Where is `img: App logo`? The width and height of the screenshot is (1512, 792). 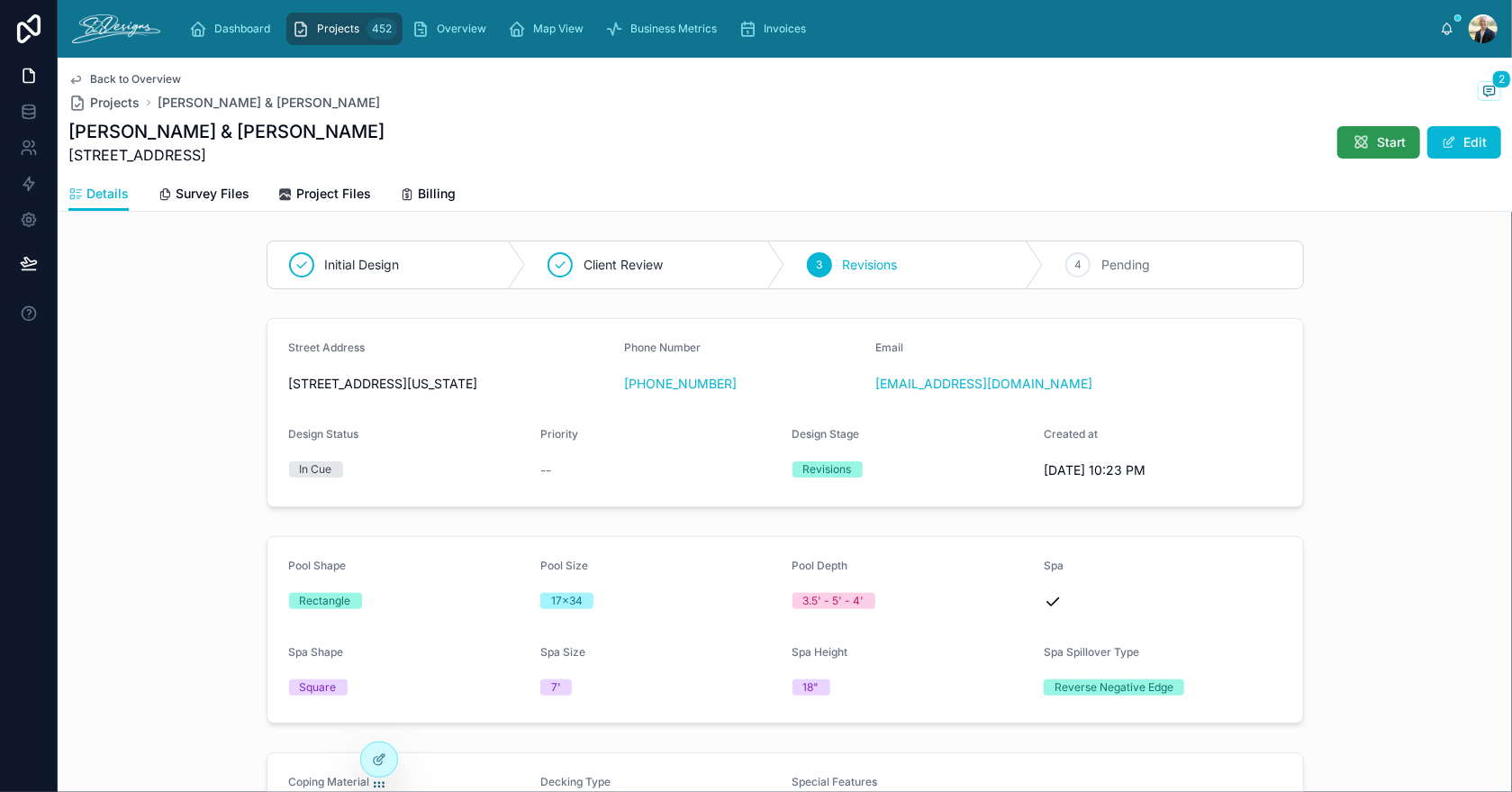
img: App logo is located at coordinates (116, 28).